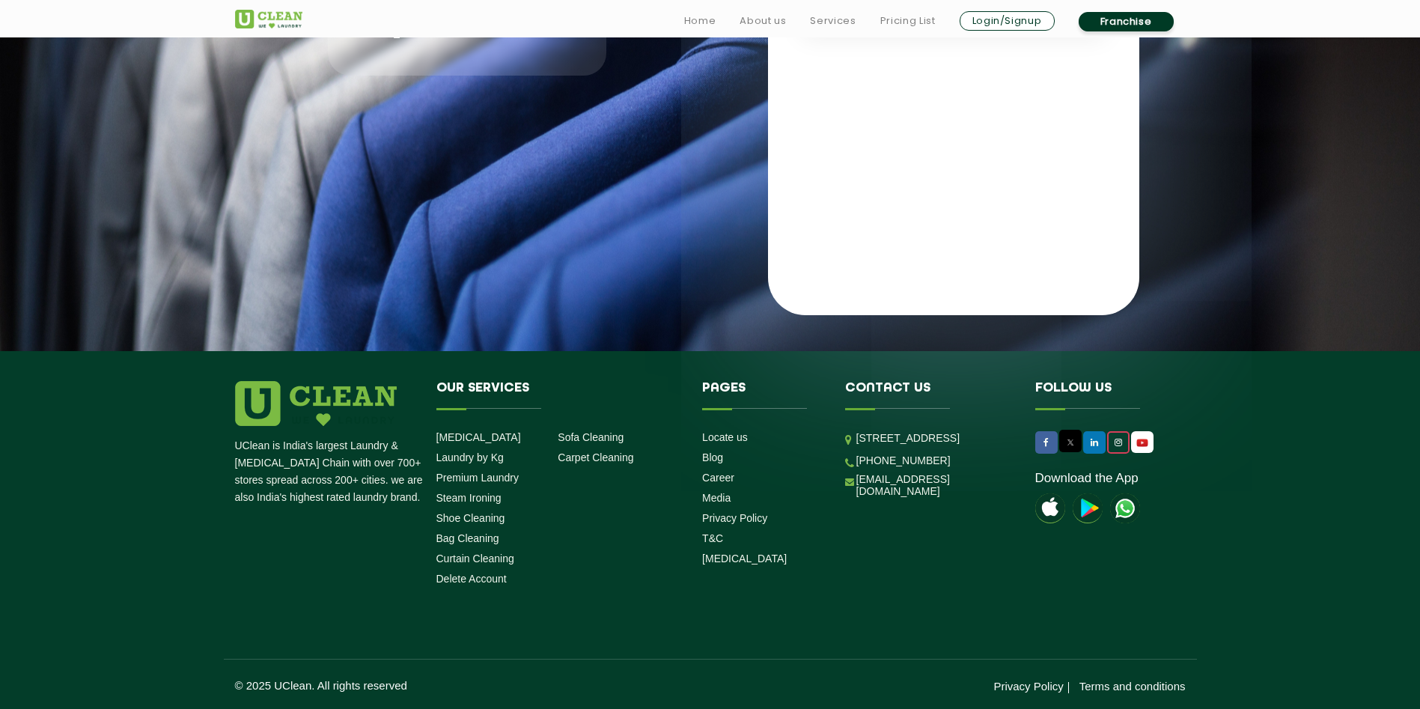 The width and height of the screenshot is (1420, 709). Describe the element at coordinates (1007, 21) in the screenshot. I see `a: Login/Signup` at that location.